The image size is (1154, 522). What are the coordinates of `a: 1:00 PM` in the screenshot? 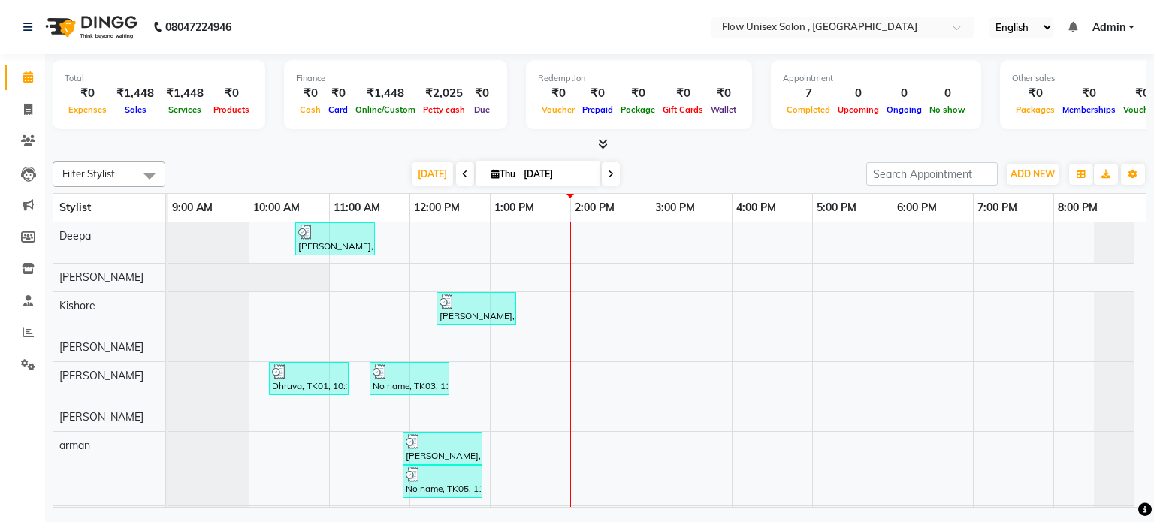 It's located at (514, 207).